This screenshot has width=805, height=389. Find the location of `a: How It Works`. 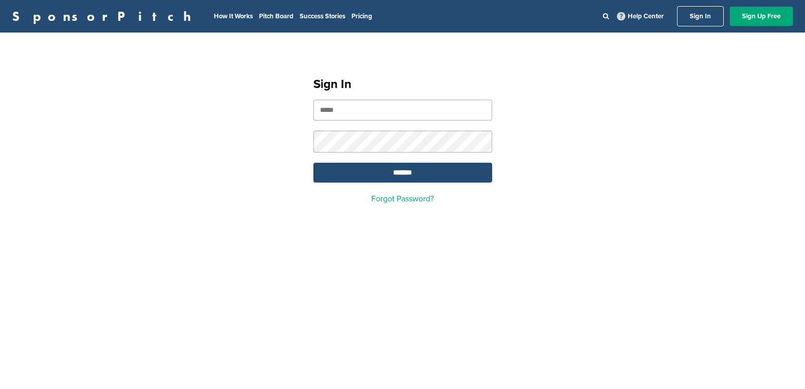

a: How It Works is located at coordinates (233, 16).